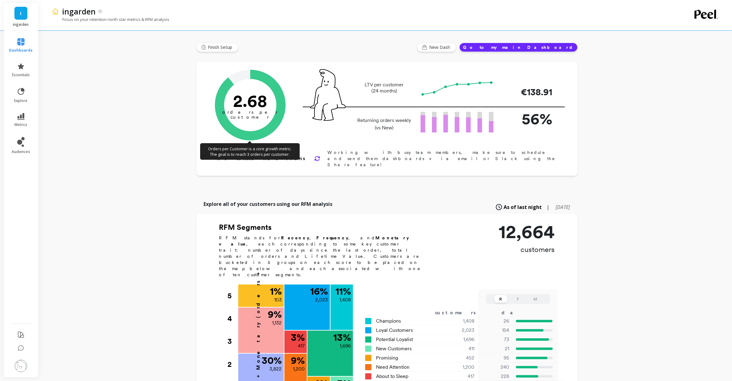 This screenshot has height=381, width=732. Describe the element at coordinates (21, 75) in the screenshot. I see `span: essentials` at that location.